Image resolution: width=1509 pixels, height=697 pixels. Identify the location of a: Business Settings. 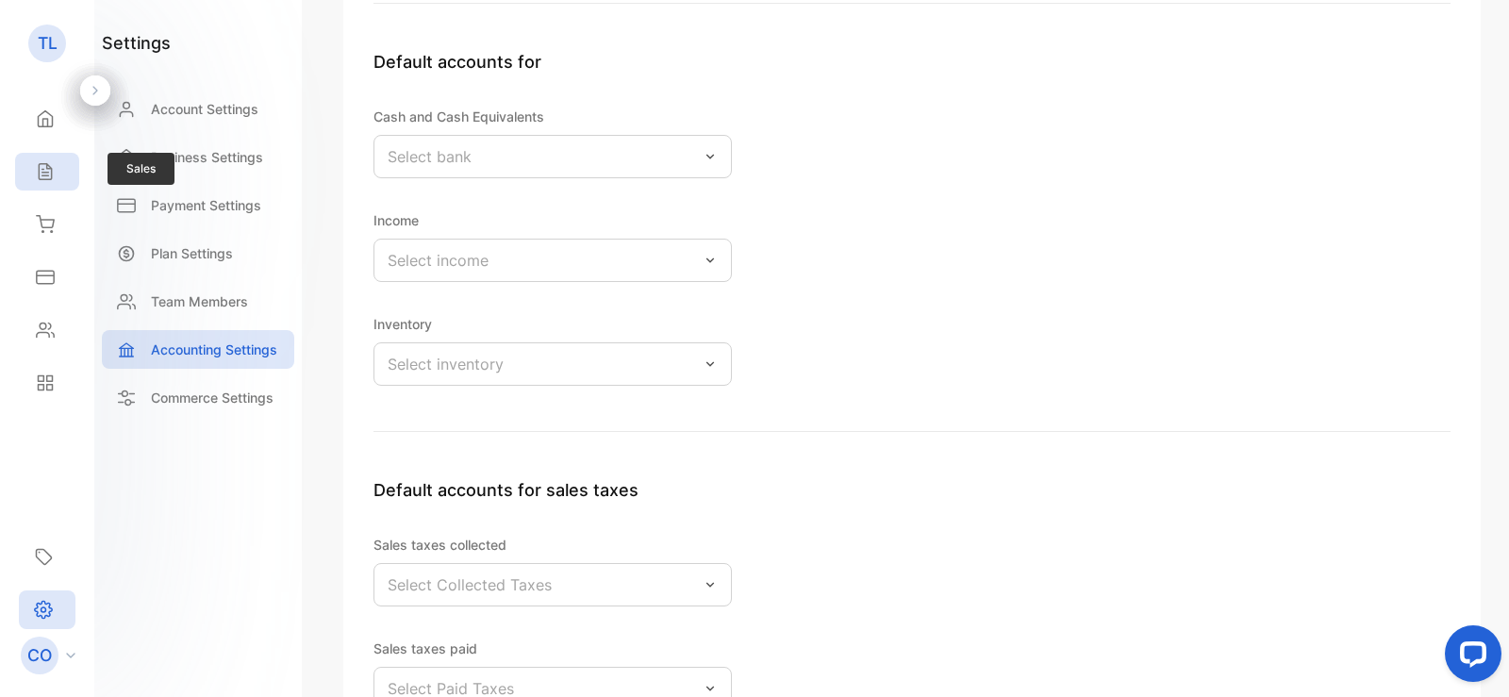
(198, 157).